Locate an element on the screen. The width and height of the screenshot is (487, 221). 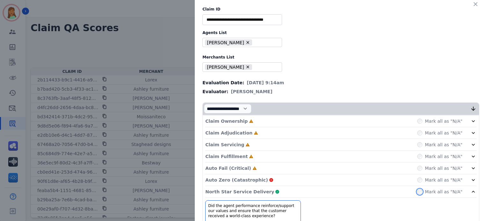
p: Claim Adjudication is located at coordinates (229, 133).